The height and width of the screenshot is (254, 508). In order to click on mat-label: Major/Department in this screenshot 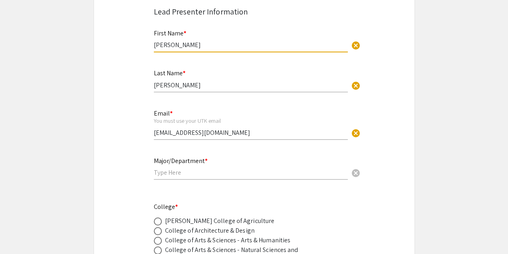, I will do `click(181, 160)`.